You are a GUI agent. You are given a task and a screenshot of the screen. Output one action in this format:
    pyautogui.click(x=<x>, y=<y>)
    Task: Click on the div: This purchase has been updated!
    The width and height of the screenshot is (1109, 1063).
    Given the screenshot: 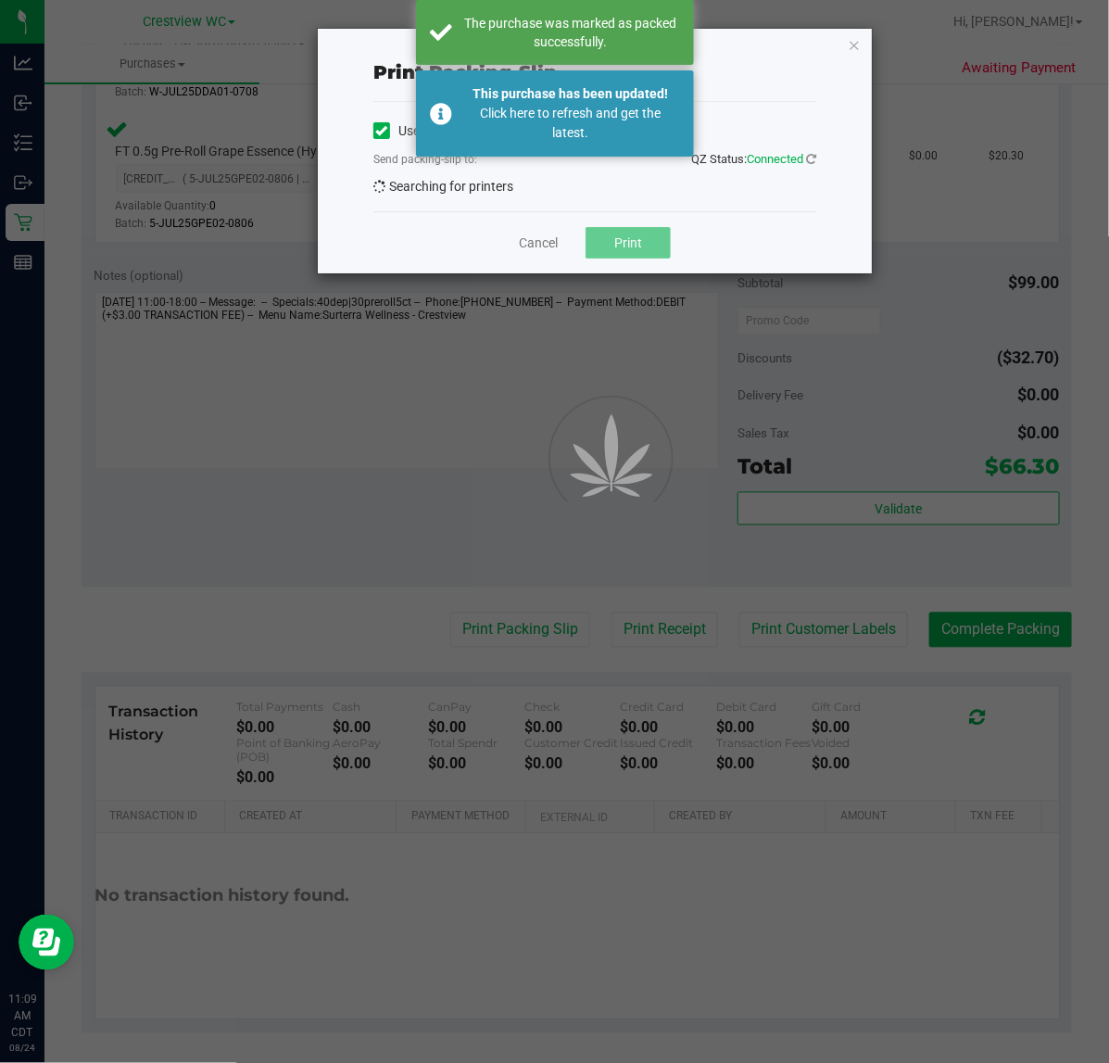 What is the action you would take?
    pyautogui.click(x=571, y=94)
    